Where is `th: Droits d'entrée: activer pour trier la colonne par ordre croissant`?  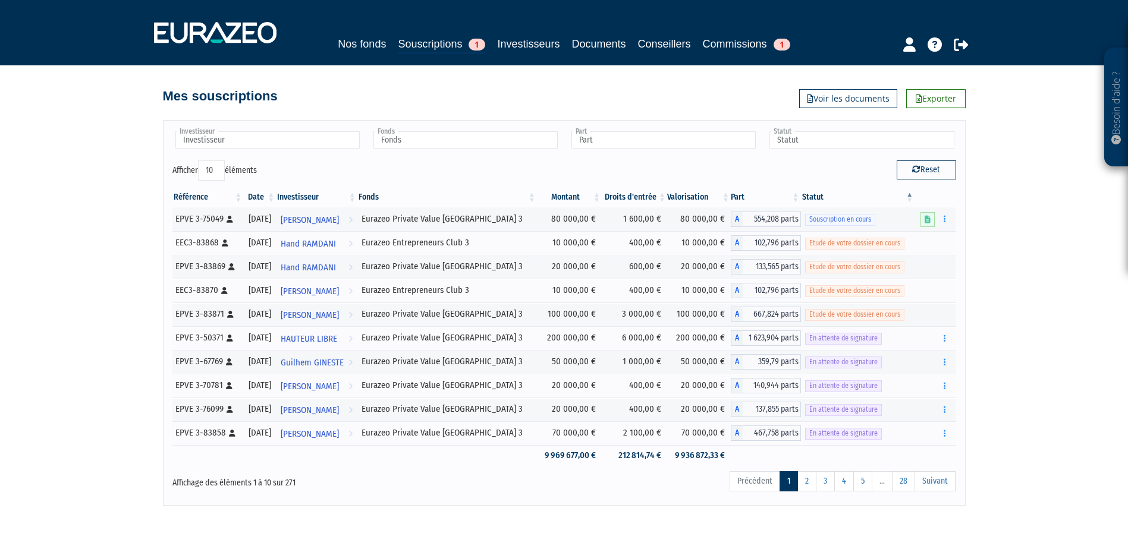 th: Droits d'entrée: activer pour trier la colonne par ordre croissant is located at coordinates (634, 197).